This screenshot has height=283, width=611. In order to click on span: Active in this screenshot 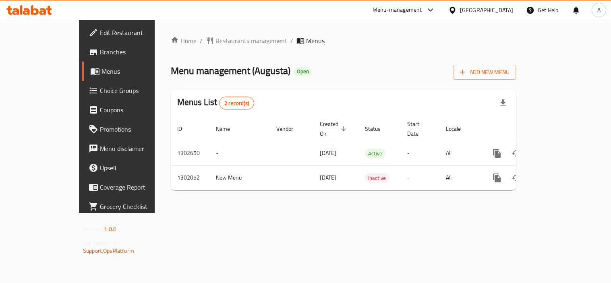, I will do `click(375, 154)`.